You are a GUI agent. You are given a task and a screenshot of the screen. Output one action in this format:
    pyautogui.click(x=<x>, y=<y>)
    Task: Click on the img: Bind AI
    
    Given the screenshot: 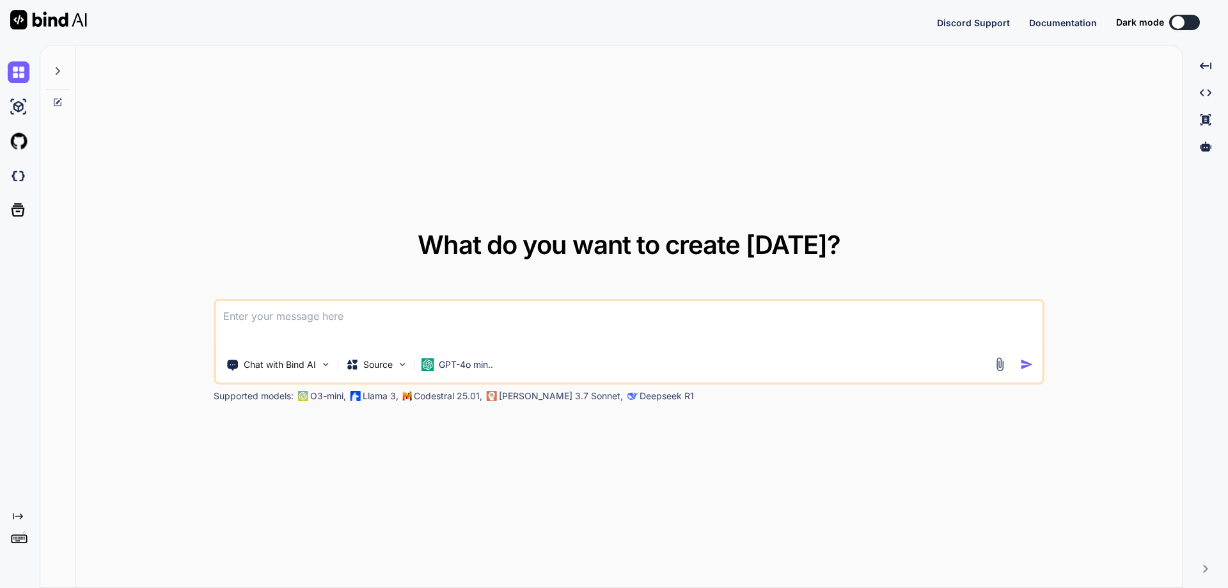 What is the action you would take?
    pyautogui.click(x=49, y=20)
    